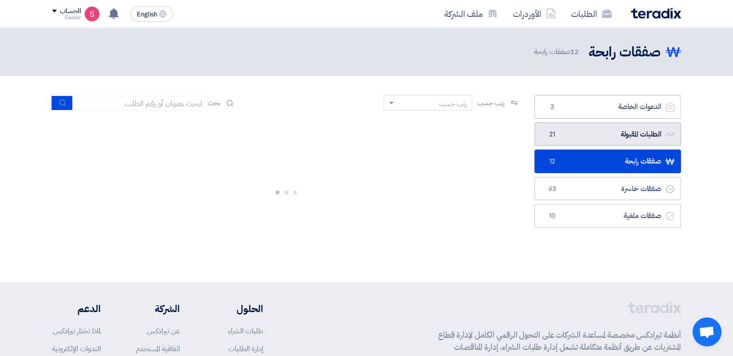  I want to click on li: الشركة, so click(155, 309).